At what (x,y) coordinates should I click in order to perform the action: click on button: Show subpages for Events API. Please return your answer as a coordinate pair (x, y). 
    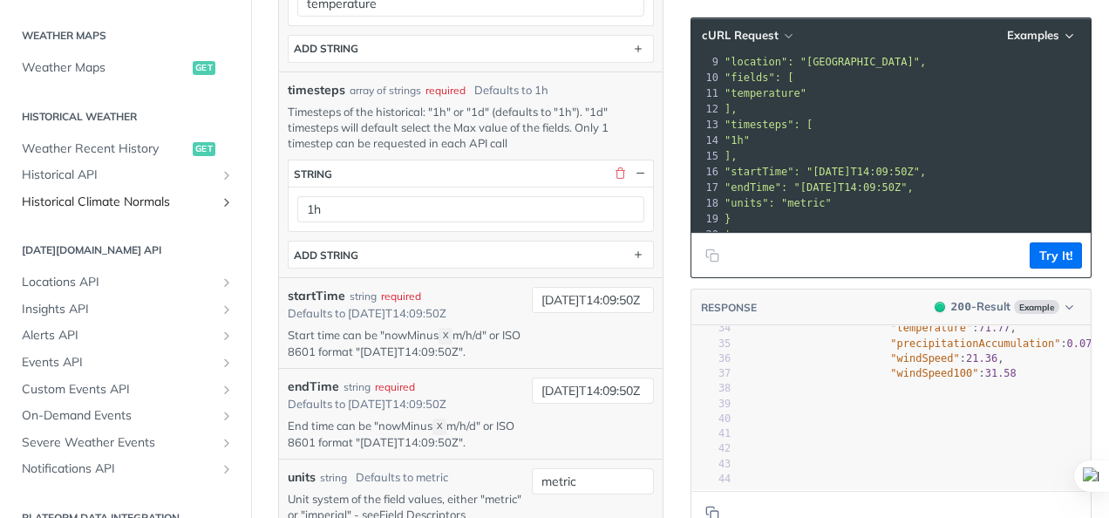
    Looking at the image, I should click on (227, 363).